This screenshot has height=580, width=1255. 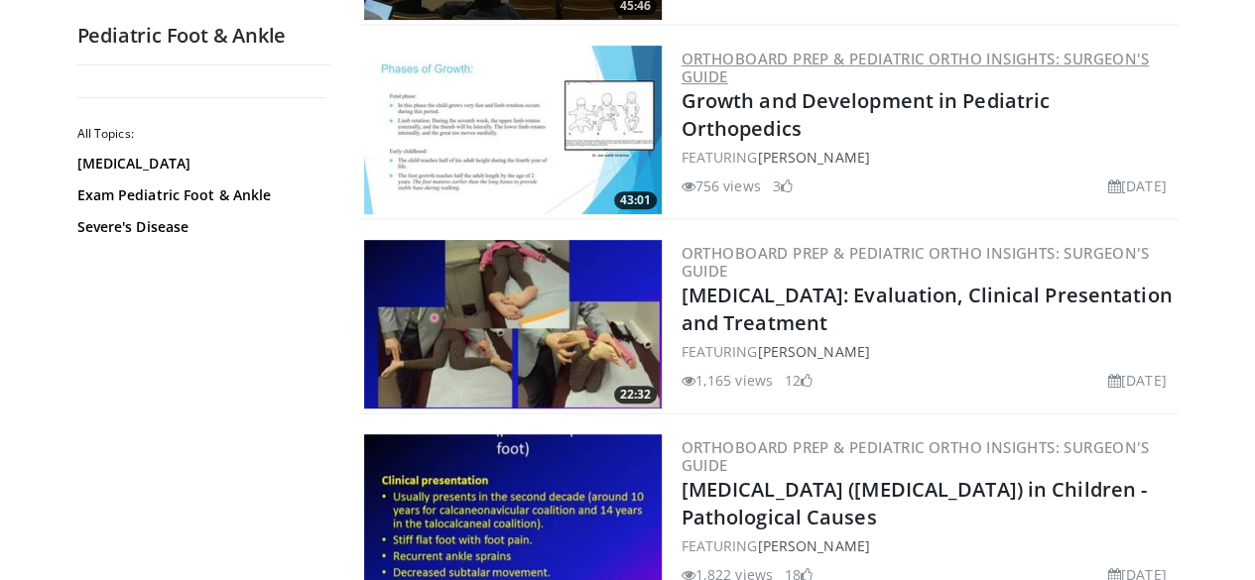 I want to click on li: 3, so click(x=783, y=186).